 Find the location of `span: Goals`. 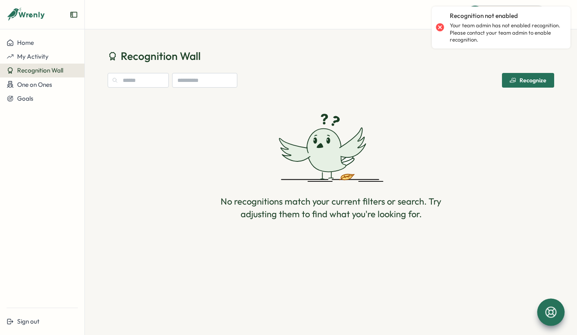

span: Goals is located at coordinates (25, 98).